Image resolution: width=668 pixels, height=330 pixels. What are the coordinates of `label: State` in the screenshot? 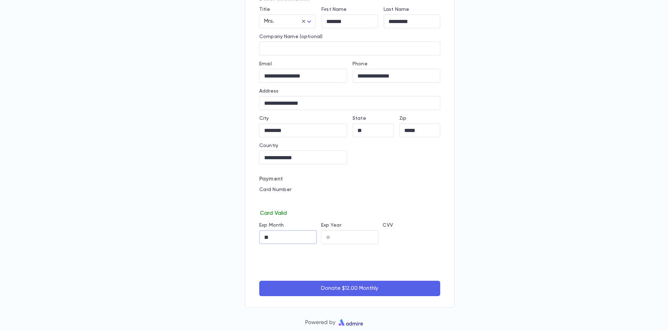 It's located at (359, 118).